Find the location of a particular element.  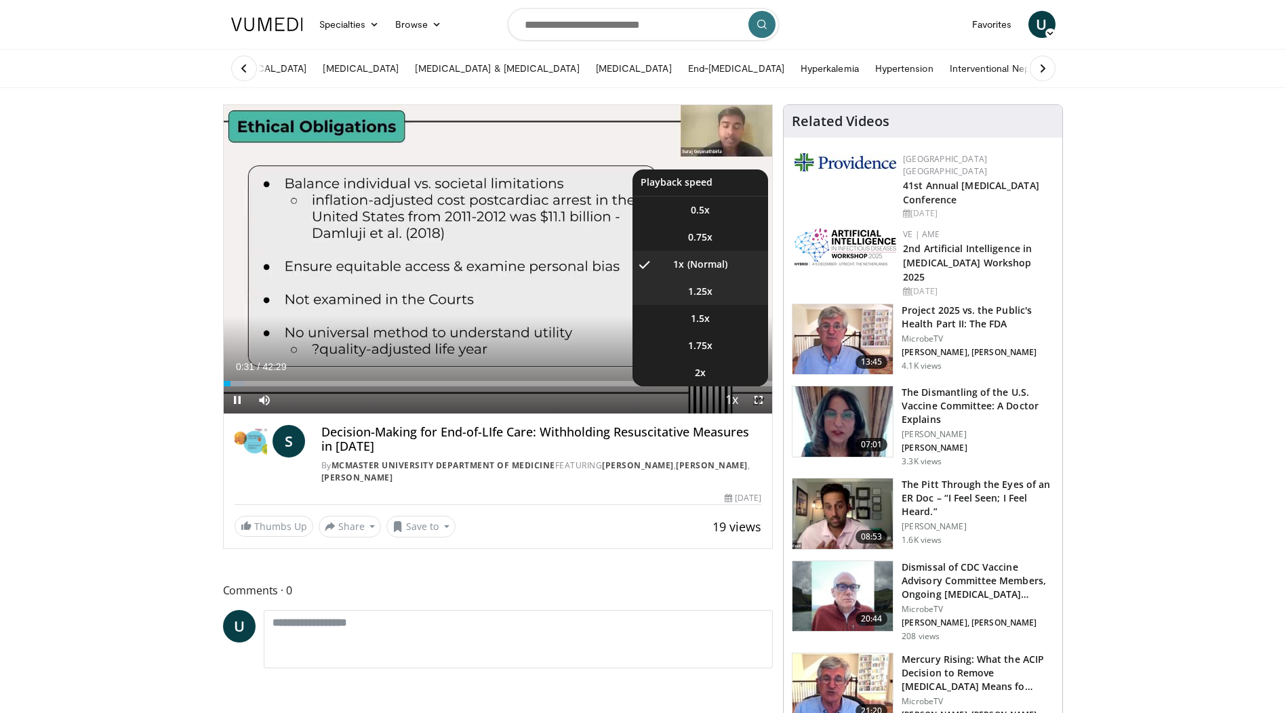

a: Favorites is located at coordinates (991, 24).